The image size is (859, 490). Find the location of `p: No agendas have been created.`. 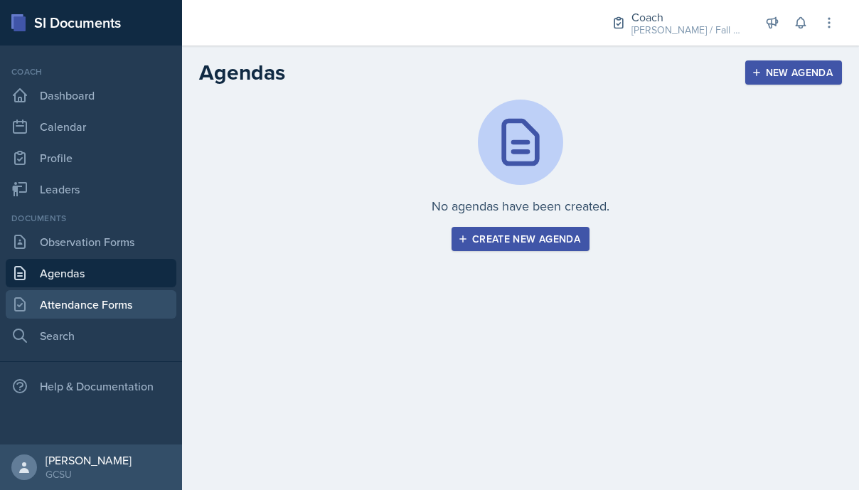

p: No agendas have been created. is located at coordinates (521, 206).